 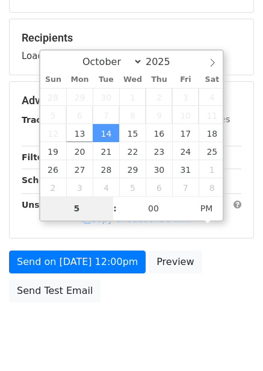 What do you see at coordinates (185, 79) in the screenshot?
I see `span: Fri` at bounding box center [185, 79].